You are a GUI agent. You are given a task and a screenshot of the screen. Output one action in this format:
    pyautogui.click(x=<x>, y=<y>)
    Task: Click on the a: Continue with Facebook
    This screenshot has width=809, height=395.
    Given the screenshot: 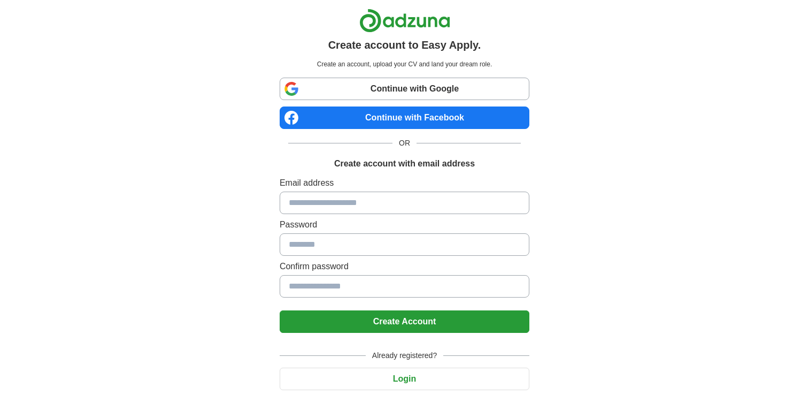 What is the action you would take?
    pyautogui.click(x=404, y=118)
    